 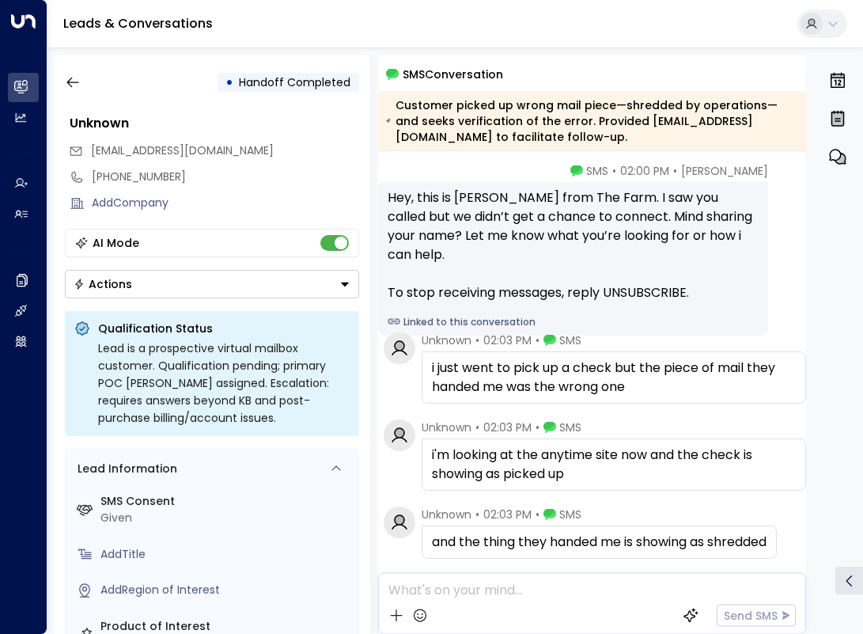 I want to click on div: AddRegion of Interest, so click(x=226, y=590).